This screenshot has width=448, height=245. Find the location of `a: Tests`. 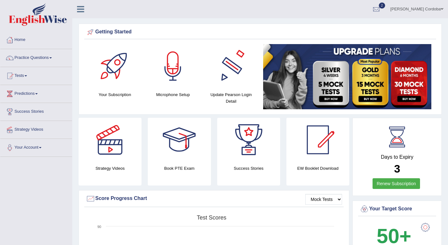

a: Tests is located at coordinates (36, 75).